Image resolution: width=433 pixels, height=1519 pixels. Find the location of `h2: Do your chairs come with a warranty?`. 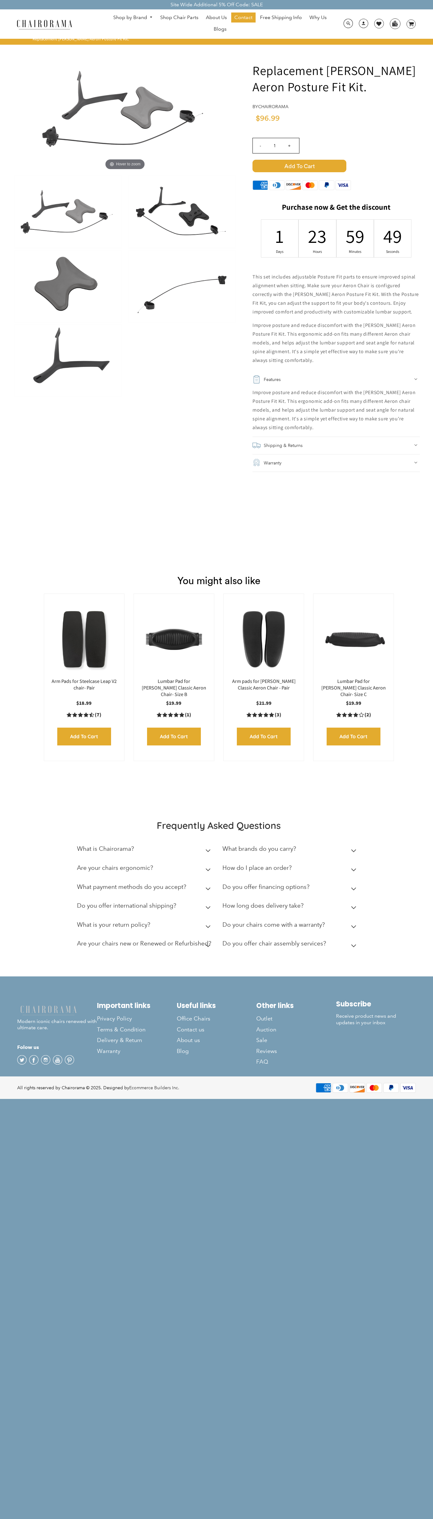

h2: Do your chairs come with a warranty? is located at coordinates (273, 924).